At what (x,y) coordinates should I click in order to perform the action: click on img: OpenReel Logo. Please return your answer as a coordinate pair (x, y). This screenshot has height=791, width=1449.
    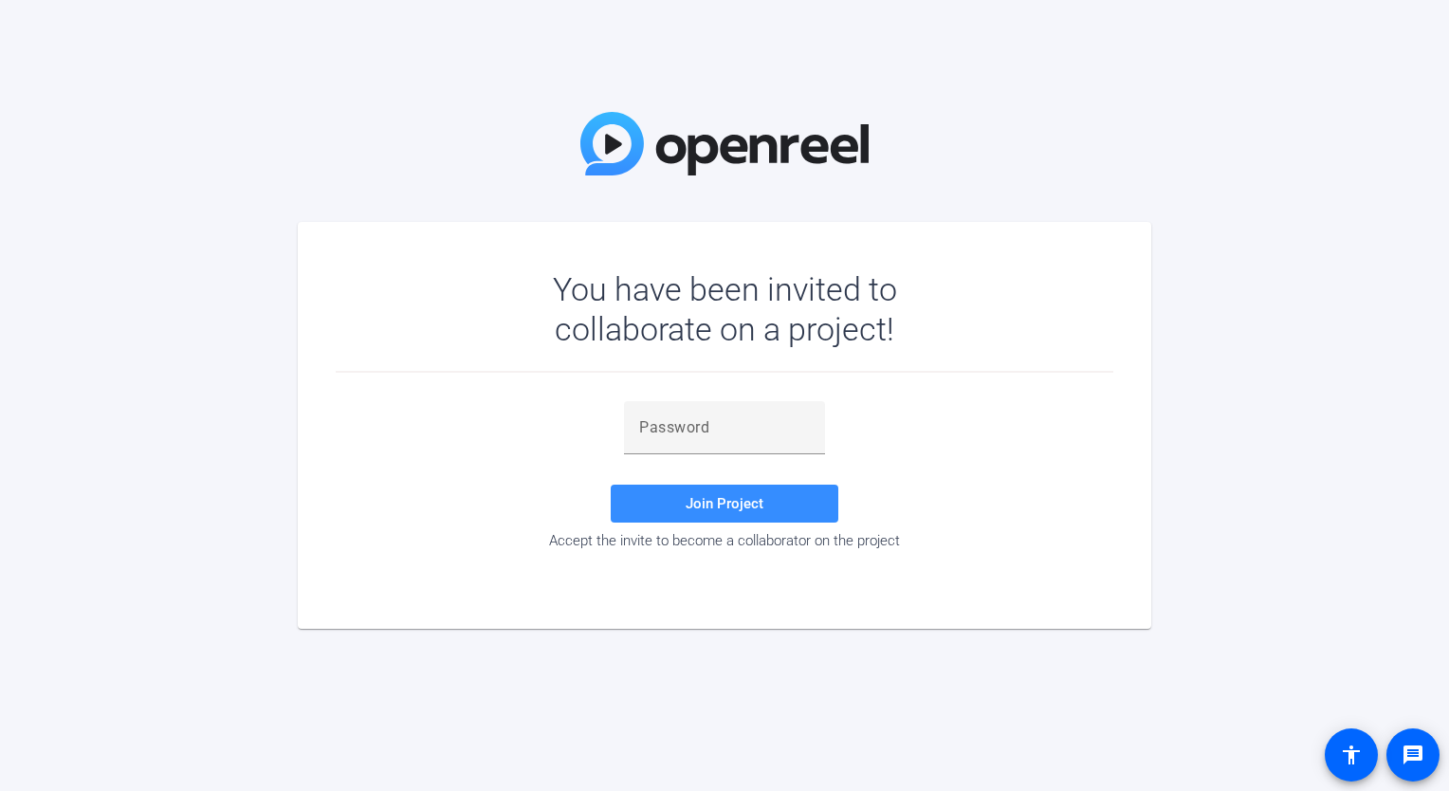
    Looking at the image, I should click on (725, 143).